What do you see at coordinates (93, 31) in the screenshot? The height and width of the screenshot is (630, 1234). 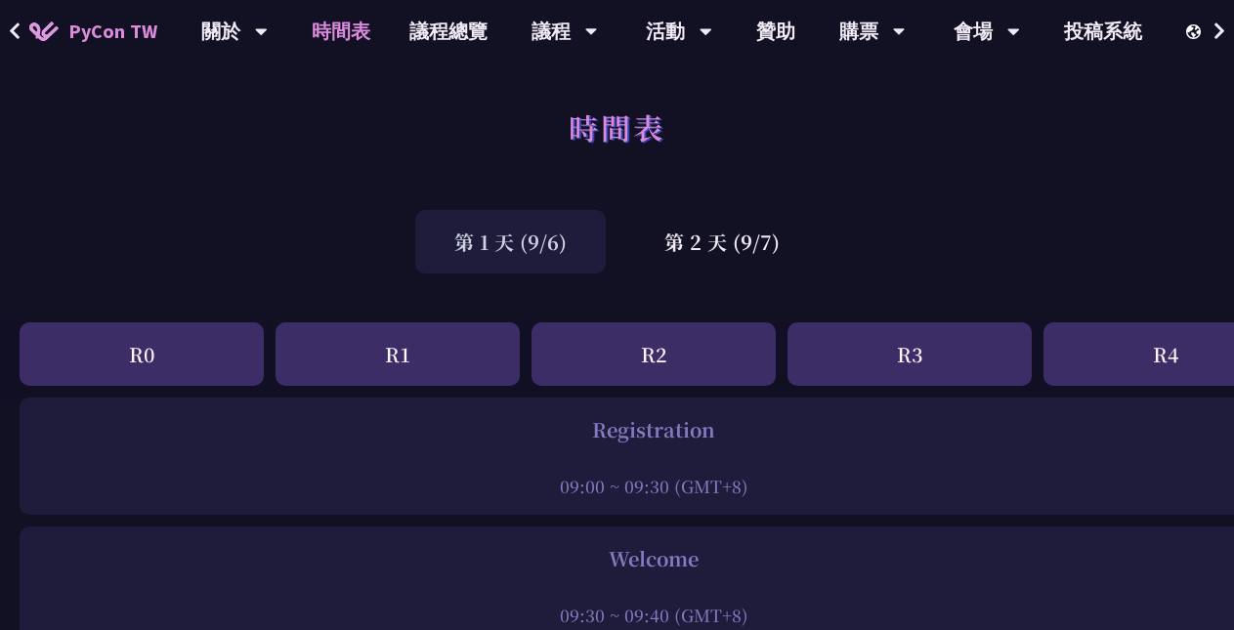 I see `a: PyCon TW` at bounding box center [93, 31].